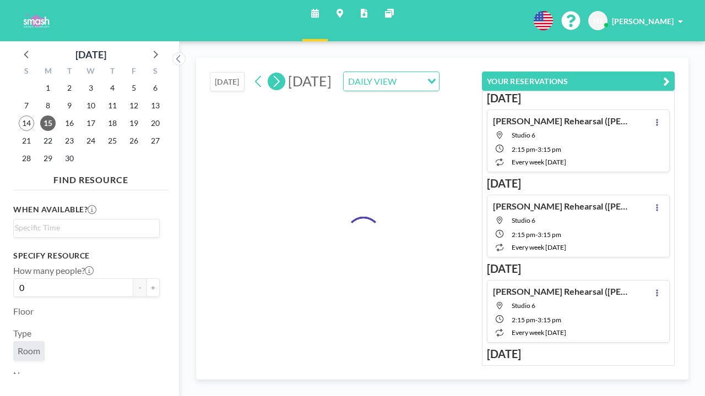 This screenshot has width=705, height=396. What do you see at coordinates (36, 21) in the screenshot?
I see `img: organization-logo` at bounding box center [36, 21].